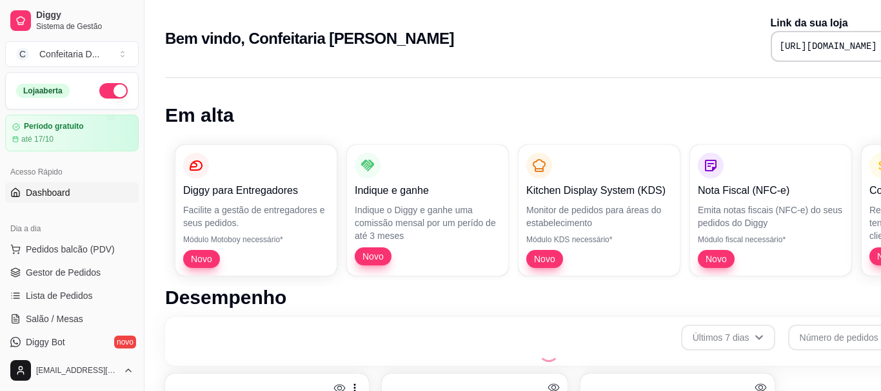 The height and width of the screenshot is (391, 881). What do you see at coordinates (770, 191) in the screenshot?
I see `p: Nota Fiscal (NFC-e)` at bounding box center [770, 191].